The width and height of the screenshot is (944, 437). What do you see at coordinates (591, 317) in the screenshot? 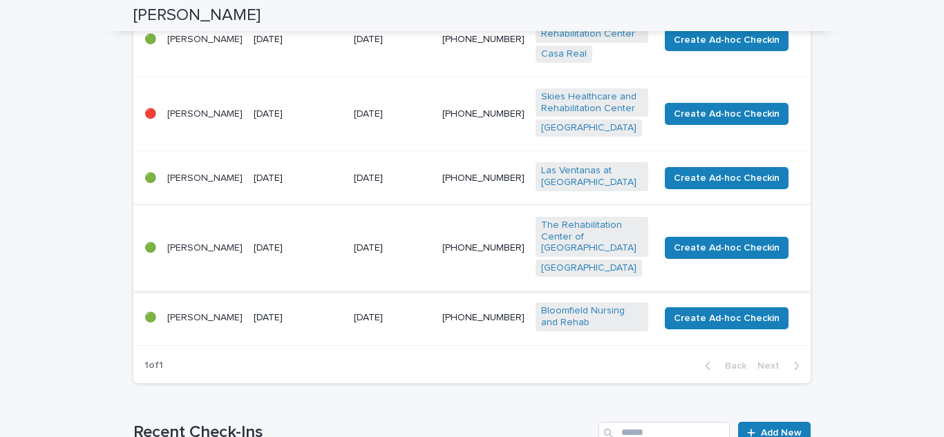
I see `a: Bloomfield Nursing and Rehab` at bounding box center [591, 317].